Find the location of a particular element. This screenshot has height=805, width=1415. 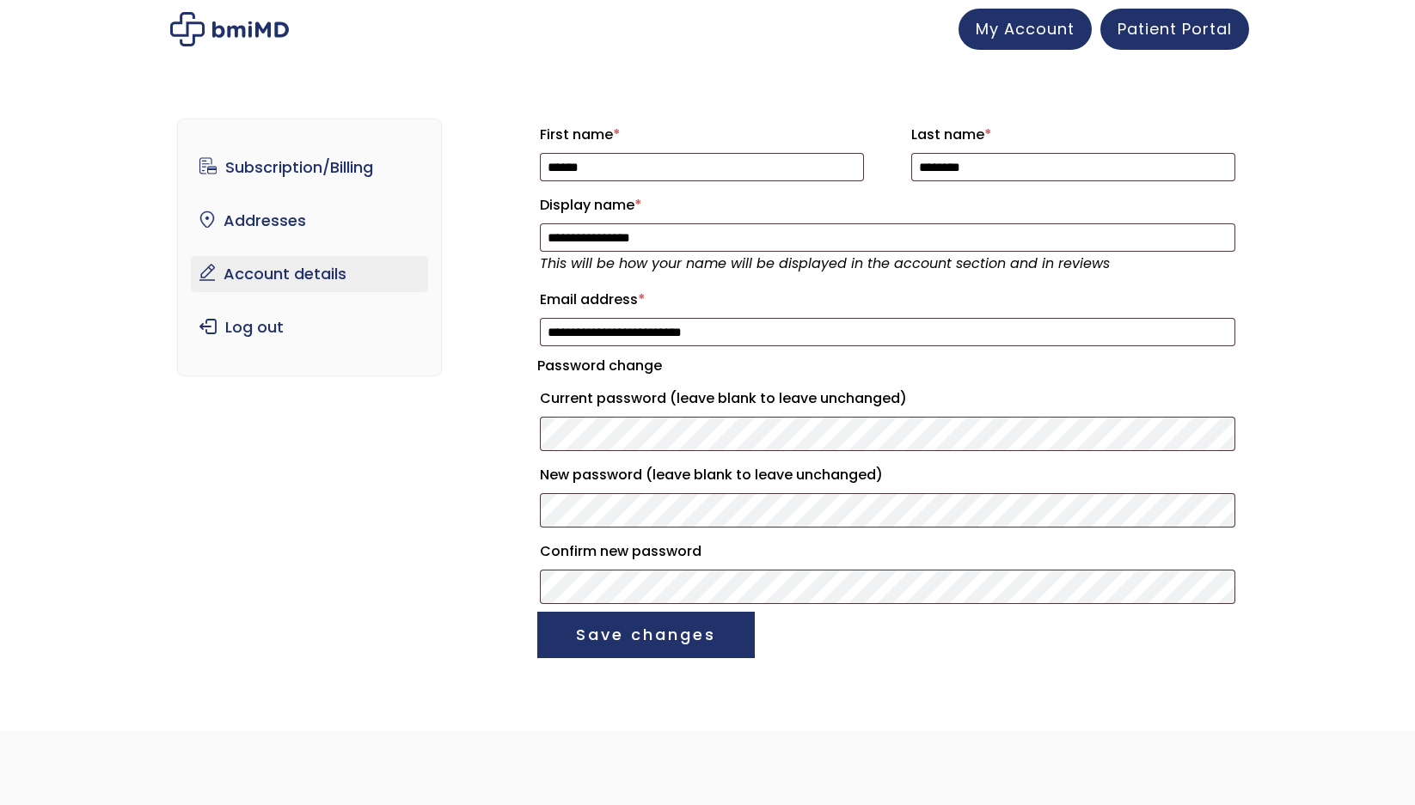

span: My Account is located at coordinates (1025, 28).